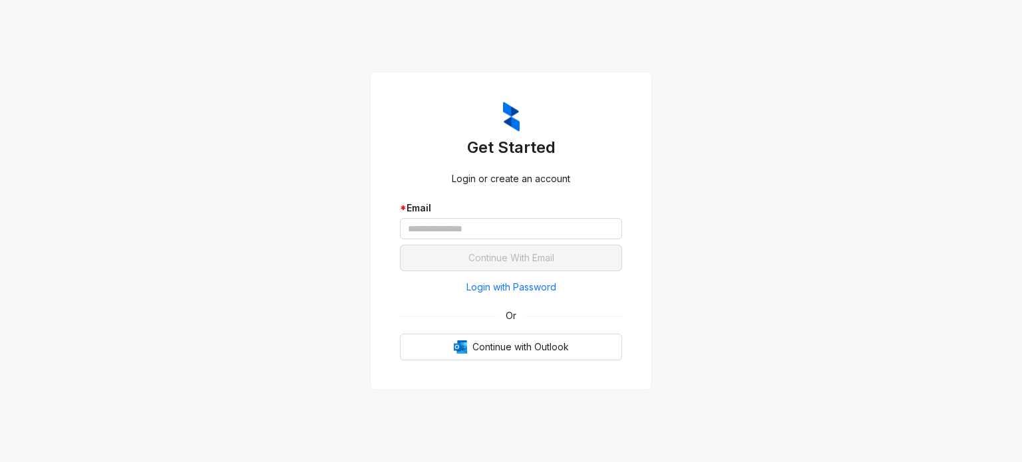  What do you see at coordinates (511, 208) in the screenshot?
I see `div: Email` at bounding box center [511, 208].